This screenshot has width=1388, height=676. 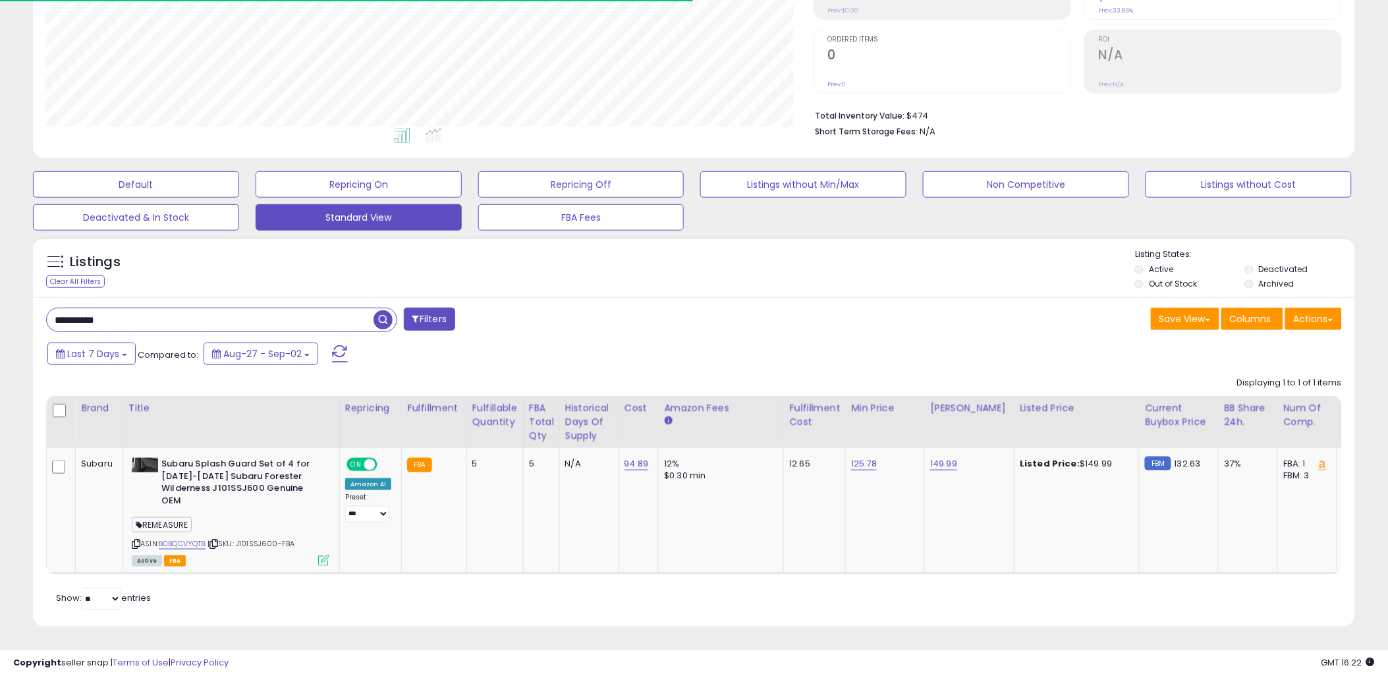 What do you see at coordinates (639, 408) in the screenshot?
I see `div: Cost` at bounding box center [639, 408].